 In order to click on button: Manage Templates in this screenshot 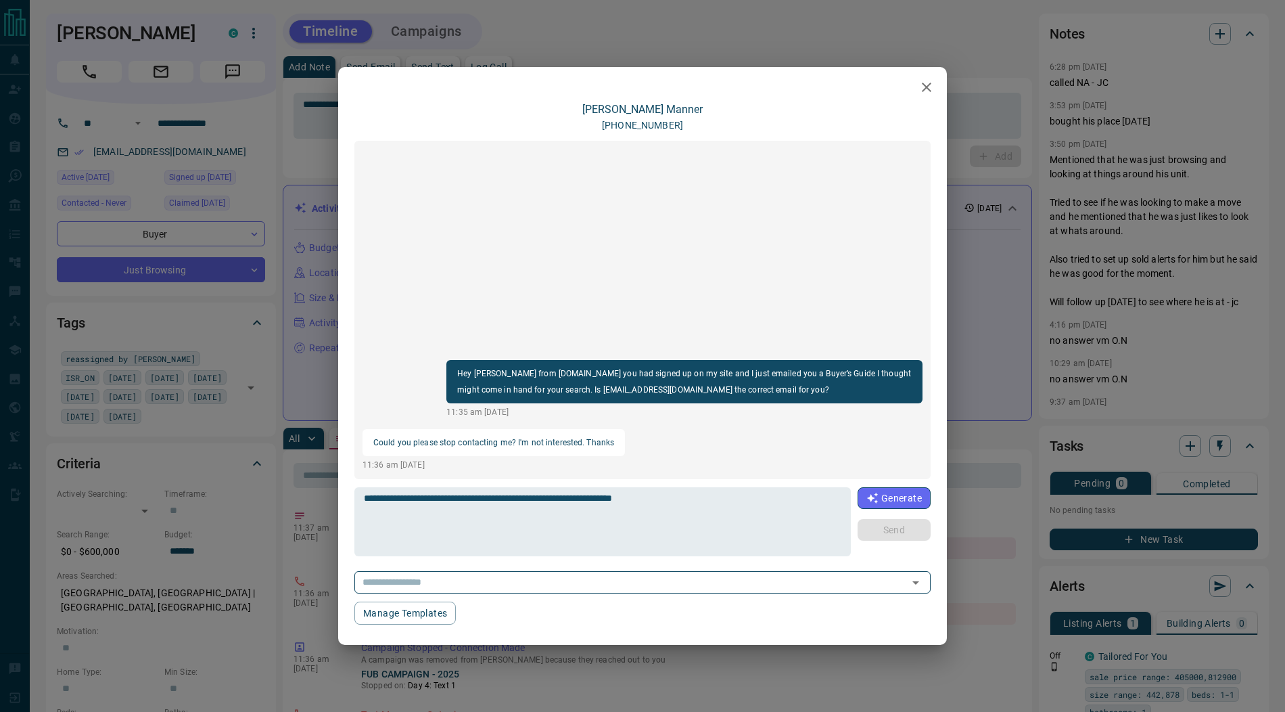, I will do `click(405, 613)`.